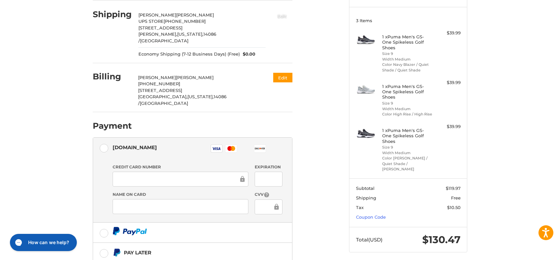 The height and width of the screenshot is (260, 560). I want to click on span: Economy Shipping (7-12 Business Days) (Free), so click(189, 54).